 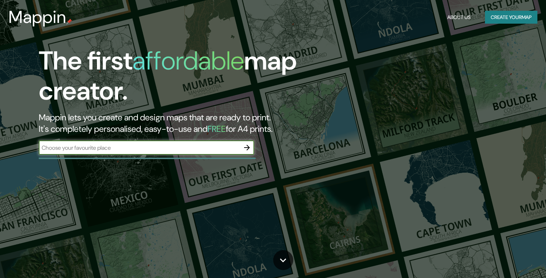 I want to click on button: Create yourmap, so click(x=511, y=17).